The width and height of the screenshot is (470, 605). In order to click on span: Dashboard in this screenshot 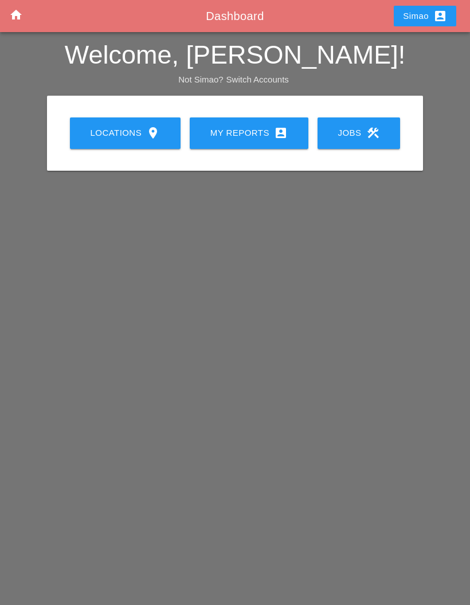, I will do `click(234, 16)`.